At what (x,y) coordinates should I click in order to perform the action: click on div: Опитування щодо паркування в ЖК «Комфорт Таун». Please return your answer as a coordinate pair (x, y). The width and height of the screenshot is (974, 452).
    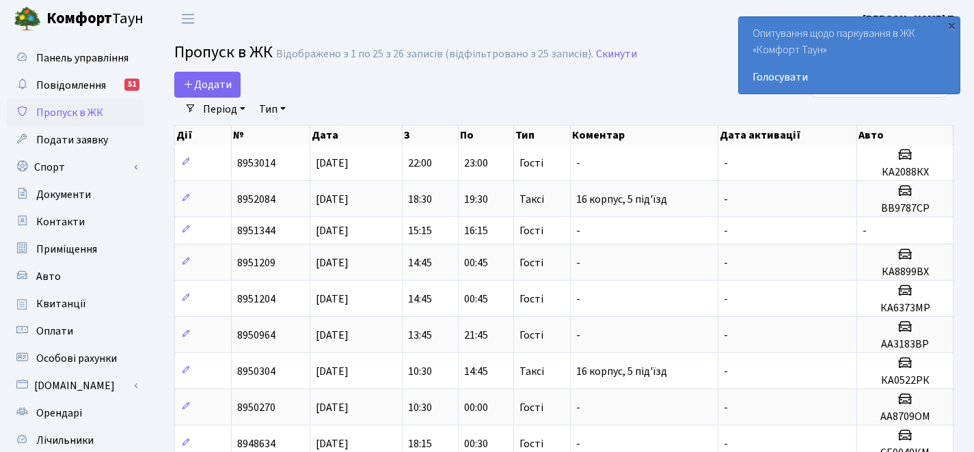
    Looking at the image, I should click on (849, 55).